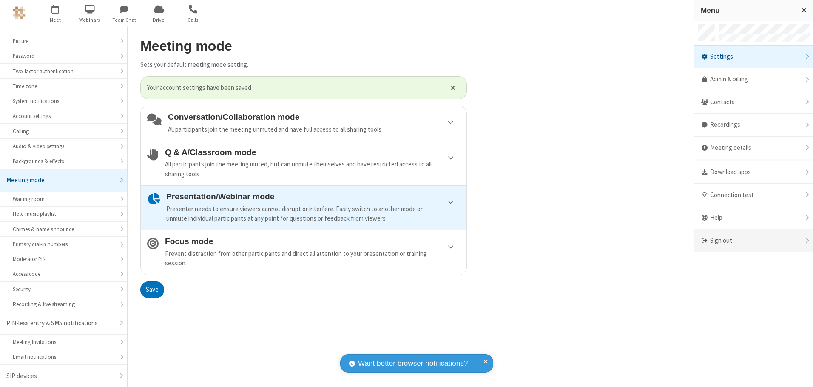  What do you see at coordinates (19, 13) in the screenshot?
I see `img: QA Selenium DO NOT DELETE OR CHANGE` at bounding box center [19, 13].